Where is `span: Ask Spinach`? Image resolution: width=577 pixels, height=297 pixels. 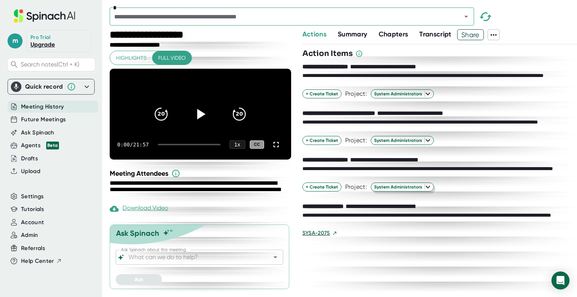 span: Ask Spinach is located at coordinates (38, 133).